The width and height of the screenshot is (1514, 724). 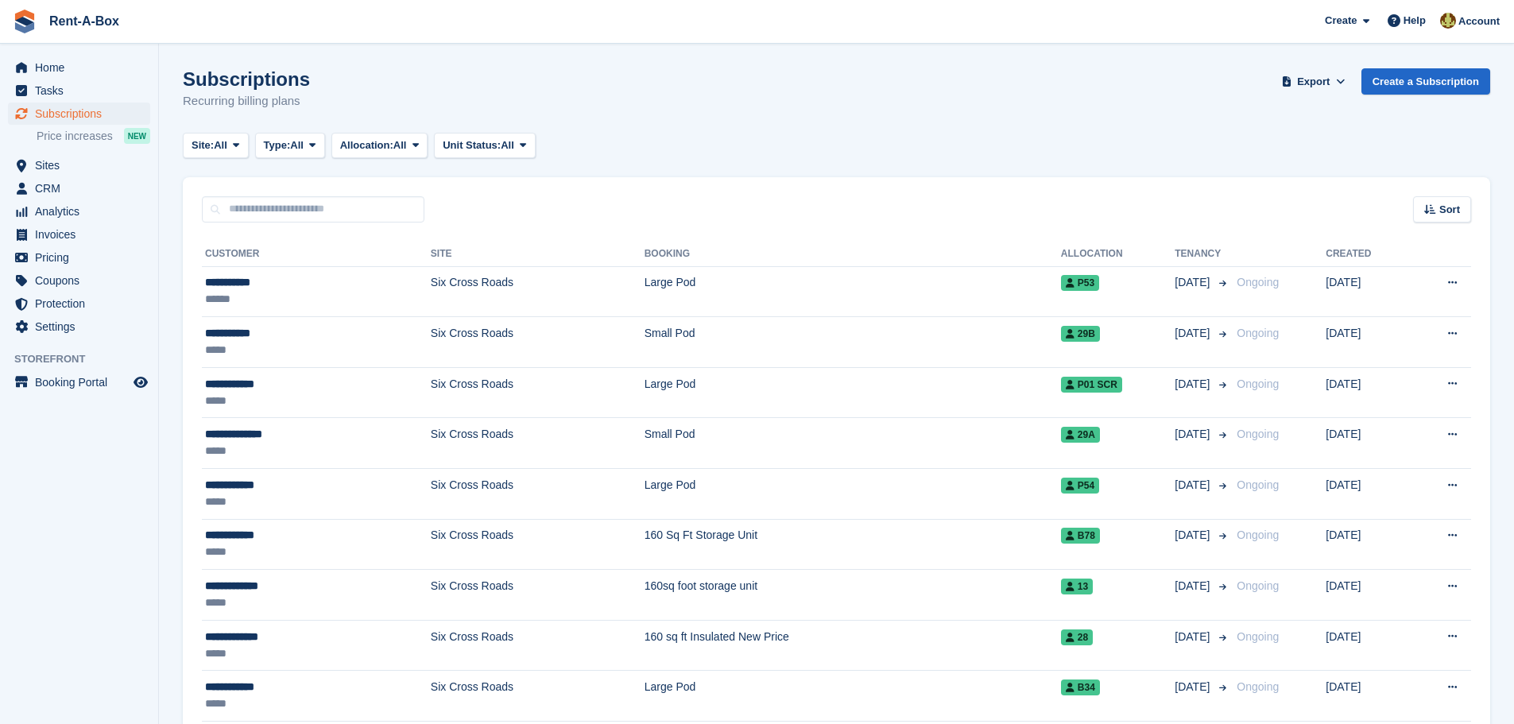 I want to click on span: 29B, so click(x=1080, y=334).